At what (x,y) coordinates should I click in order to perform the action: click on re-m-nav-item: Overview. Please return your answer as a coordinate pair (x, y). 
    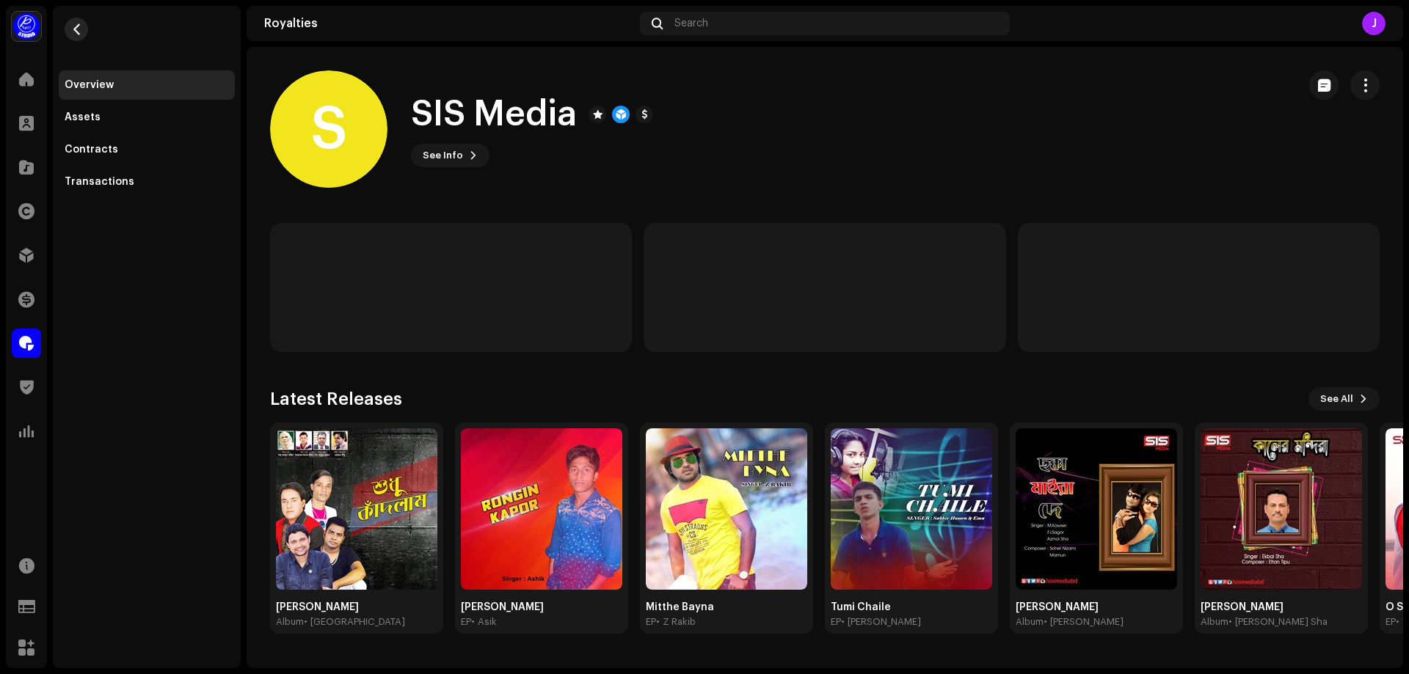
    Looking at the image, I should click on (147, 85).